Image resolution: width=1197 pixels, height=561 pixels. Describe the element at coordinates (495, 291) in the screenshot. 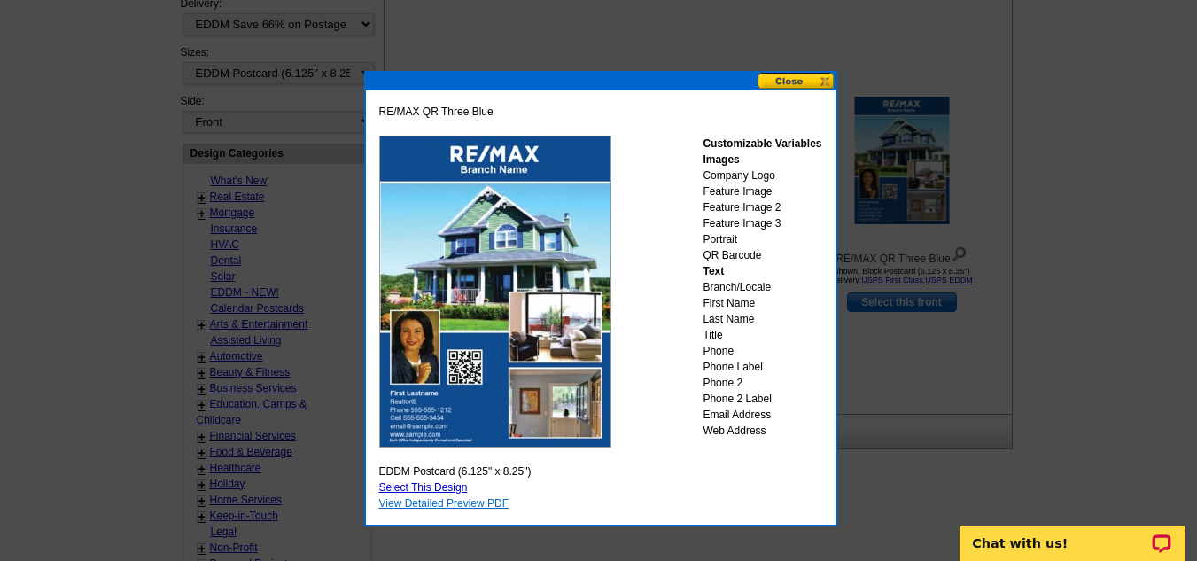

I see `img: REMPEFqrThreeblue_SAMPLE.jpg` at that location.